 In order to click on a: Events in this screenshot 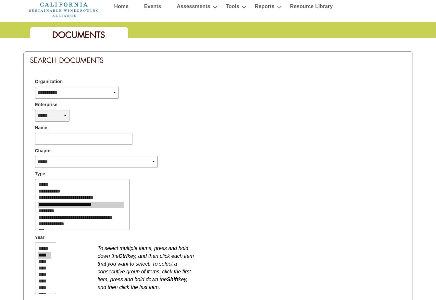, I will do `click(152, 7)`.